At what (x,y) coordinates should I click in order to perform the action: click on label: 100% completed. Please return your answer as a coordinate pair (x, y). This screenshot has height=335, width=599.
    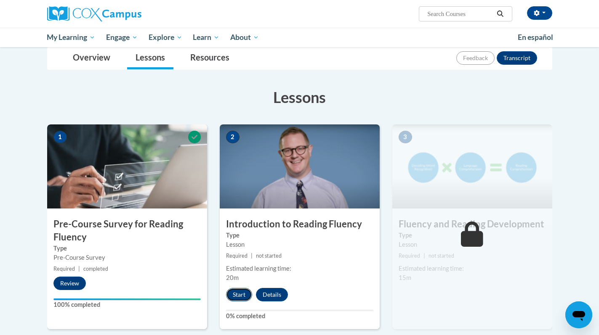
    Looking at the image, I should click on (127, 305).